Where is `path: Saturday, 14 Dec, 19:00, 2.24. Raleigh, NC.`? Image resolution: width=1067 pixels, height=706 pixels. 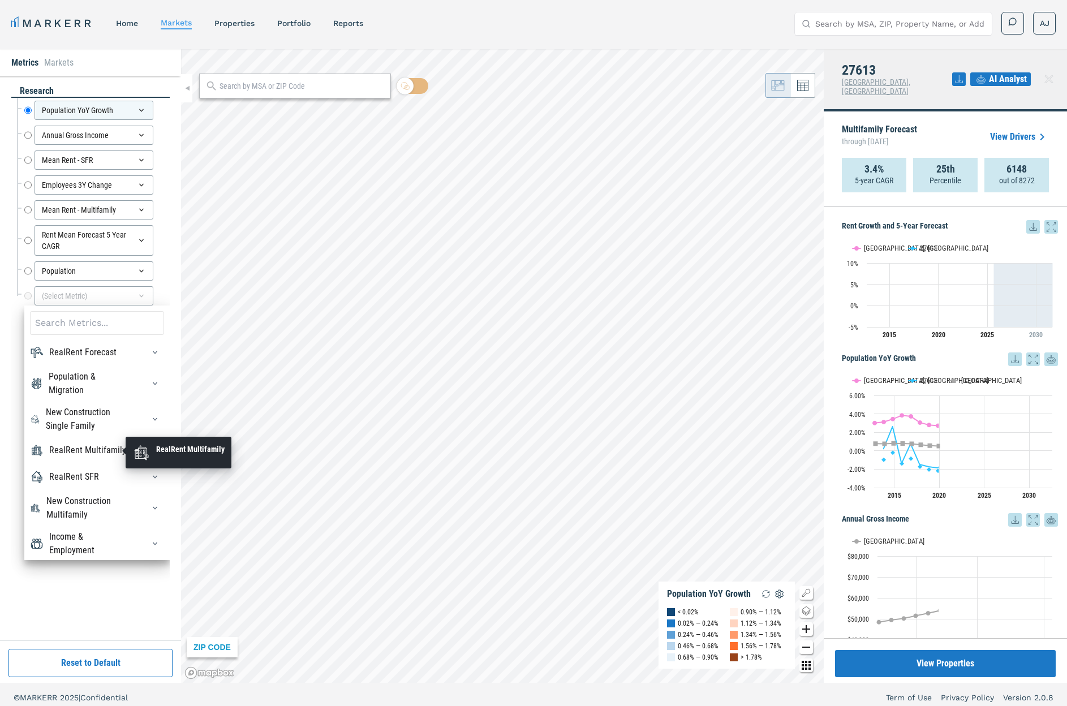
path: Saturday, 14 Dec, 19:00, 2.24. Raleigh, NC. is located at coordinates (884, 422).